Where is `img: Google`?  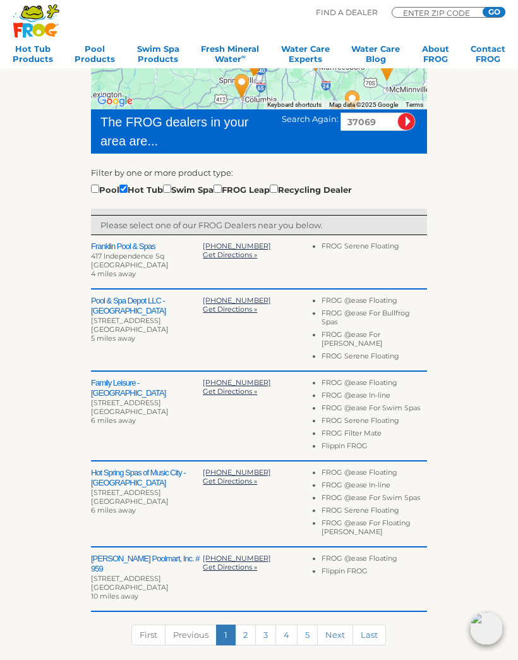 img: Google is located at coordinates (115, 101).